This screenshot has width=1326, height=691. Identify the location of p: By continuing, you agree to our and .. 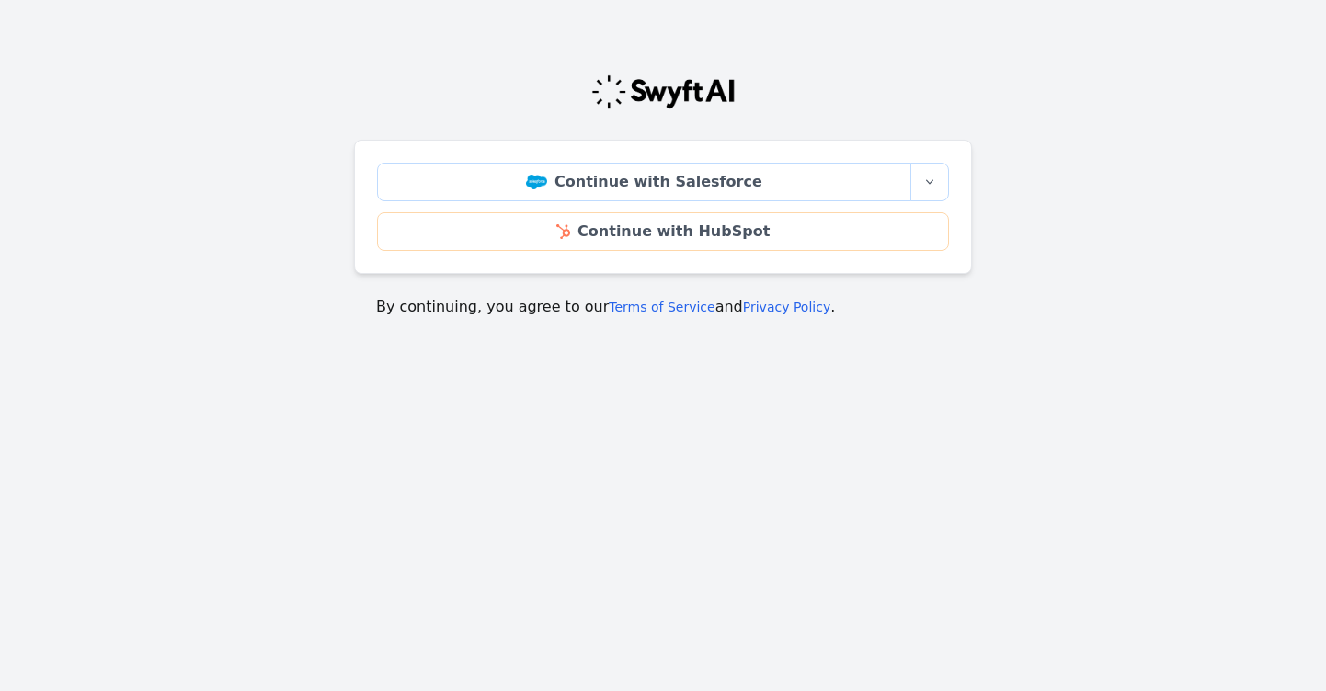
(663, 307).